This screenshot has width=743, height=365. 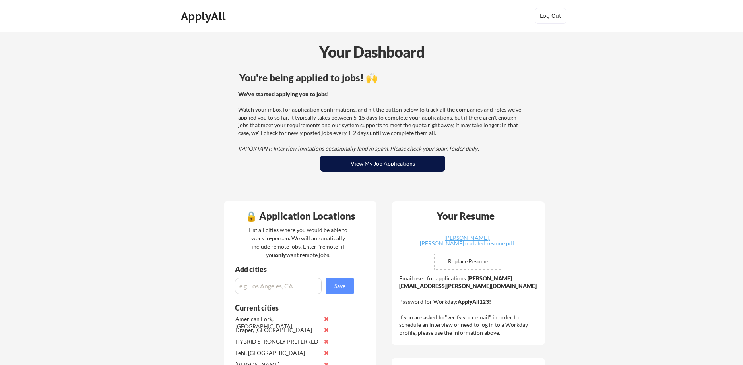 What do you see at coordinates (382, 78) in the screenshot?
I see `div: You're being applied to jobs! 🙌` at bounding box center [382, 78].